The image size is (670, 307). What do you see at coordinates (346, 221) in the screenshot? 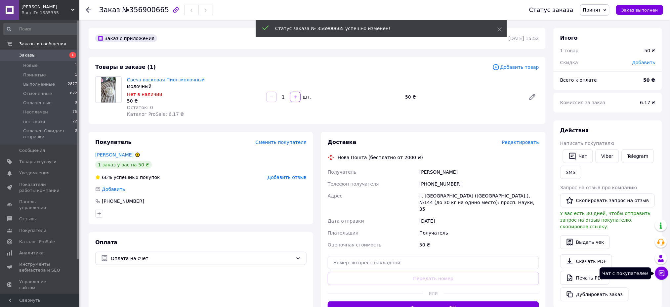
I see `span: Дата отправки` at bounding box center [346, 221].